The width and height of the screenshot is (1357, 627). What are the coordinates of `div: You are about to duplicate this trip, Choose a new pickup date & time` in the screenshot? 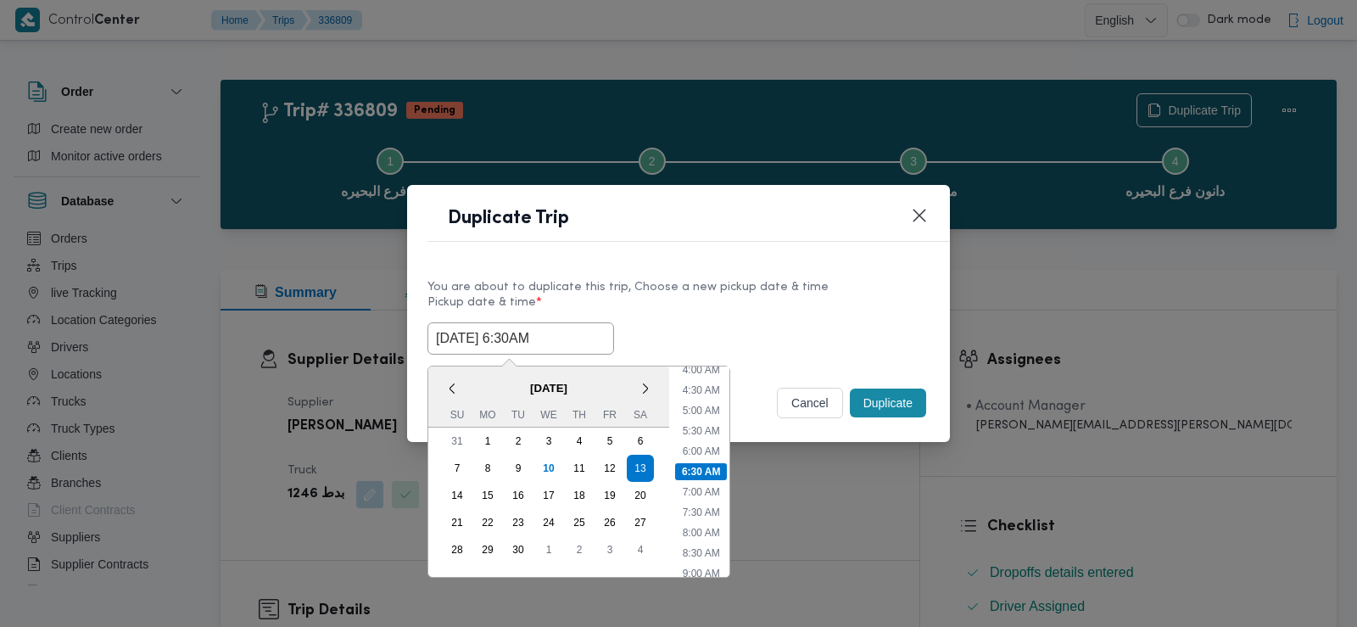 It's located at (679, 287).